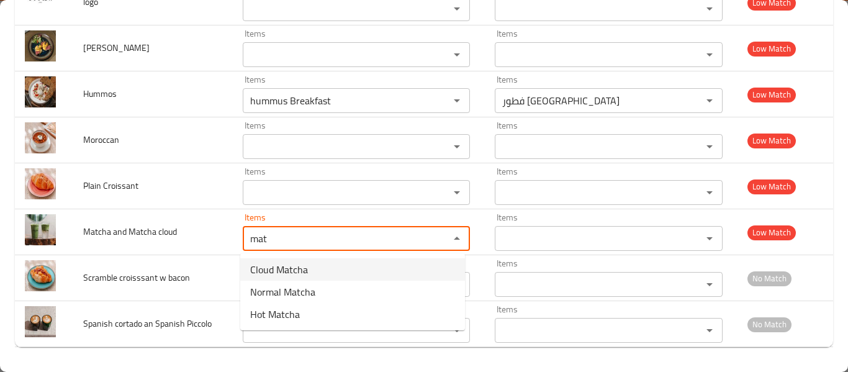 This screenshot has height=372, width=848. I want to click on img: Benedict Bacon, so click(40, 46).